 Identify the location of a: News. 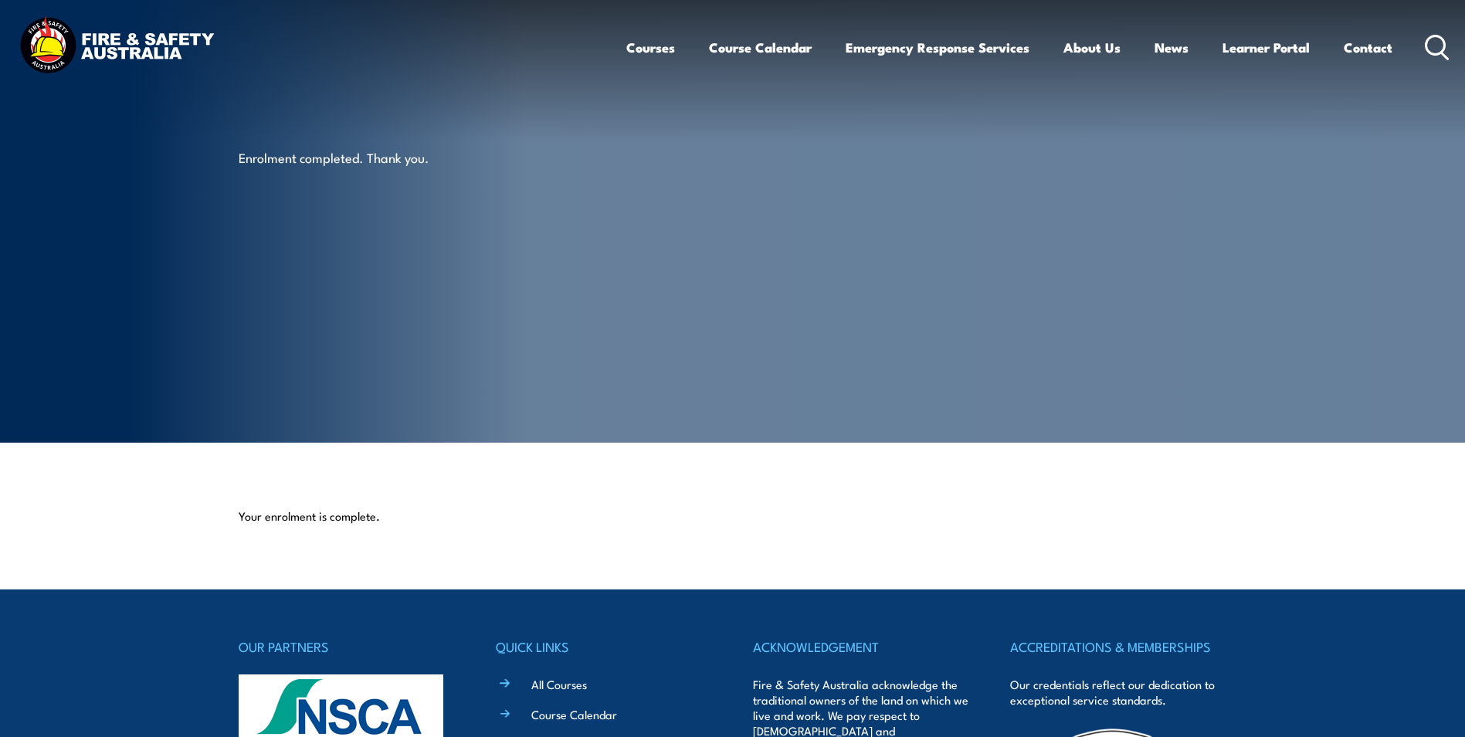
(1172, 47).